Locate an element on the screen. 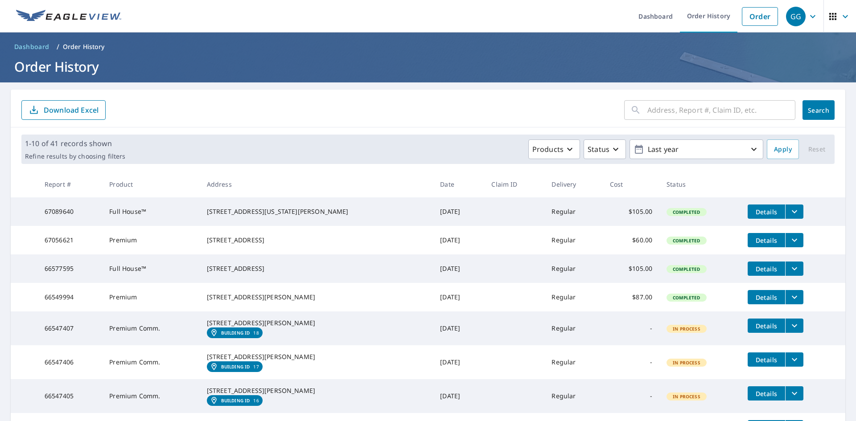  div: GG is located at coordinates (796, 16).